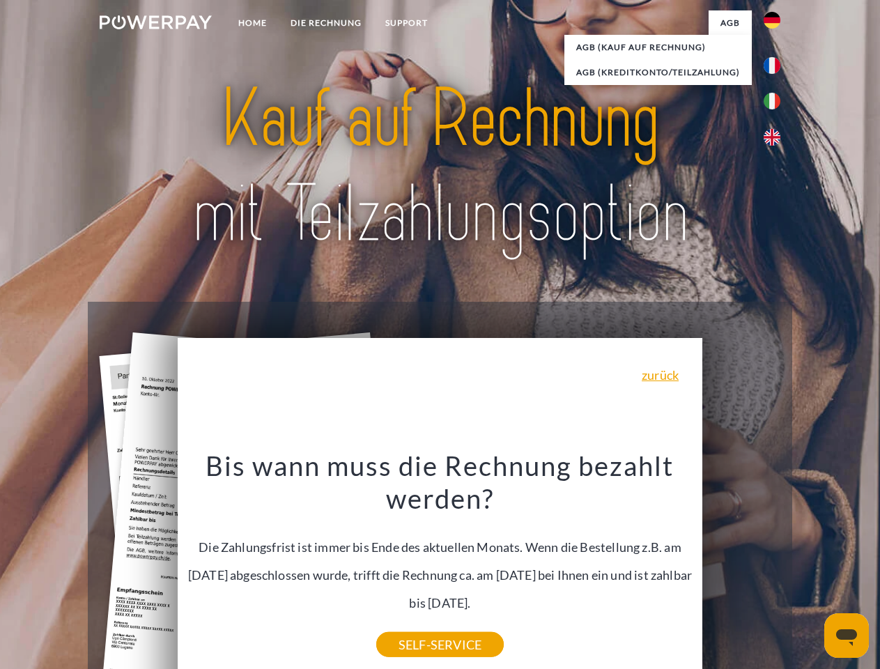  Describe the element at coordinates (657, 47) in the screenshot. I see `a: AGB (Kauf auf Rechnung)` at that location.